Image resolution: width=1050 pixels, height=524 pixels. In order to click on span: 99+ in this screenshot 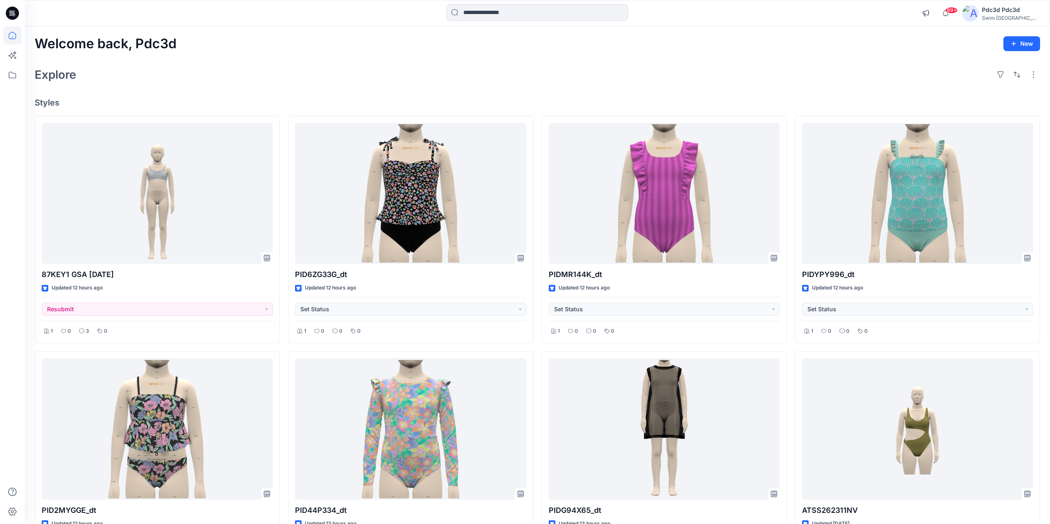, I will do `click(951, 10)`.